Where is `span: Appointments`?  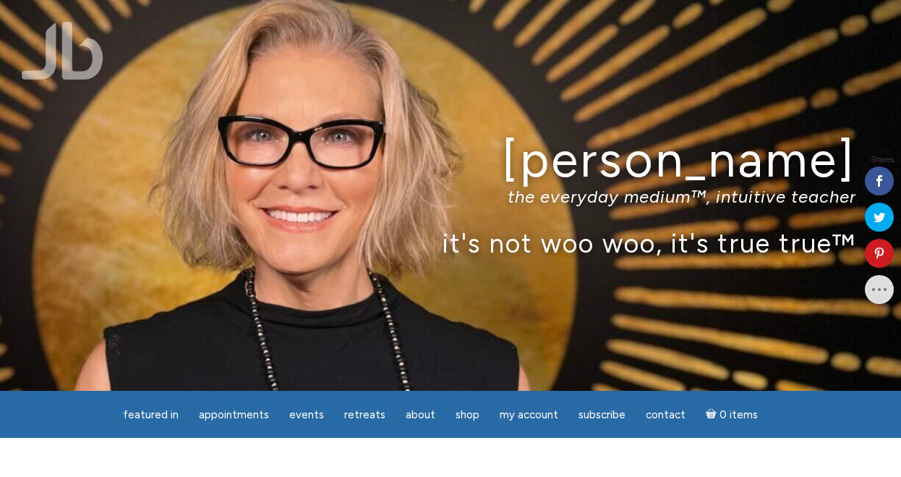
span: Appointments is located at coordinates (234, 414).